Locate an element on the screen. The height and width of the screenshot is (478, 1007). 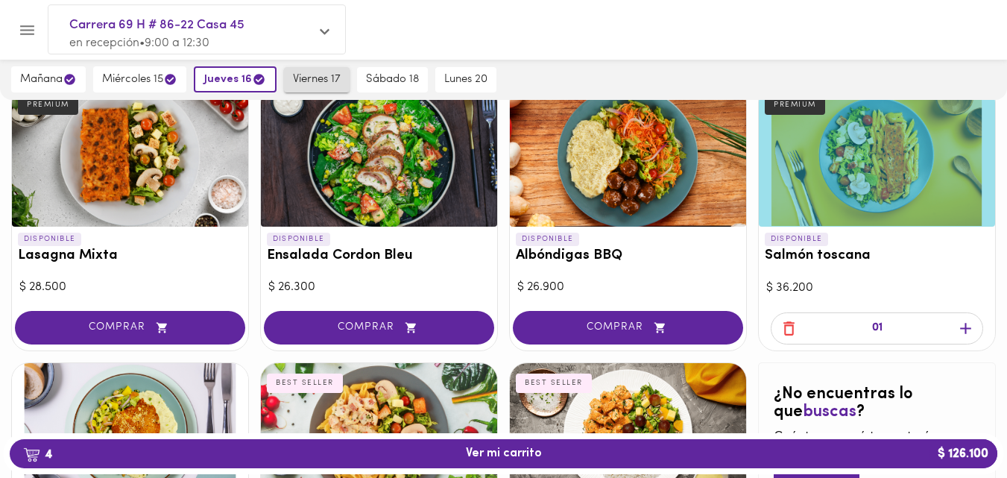
button: mañana is located at coordinates (48, 79).